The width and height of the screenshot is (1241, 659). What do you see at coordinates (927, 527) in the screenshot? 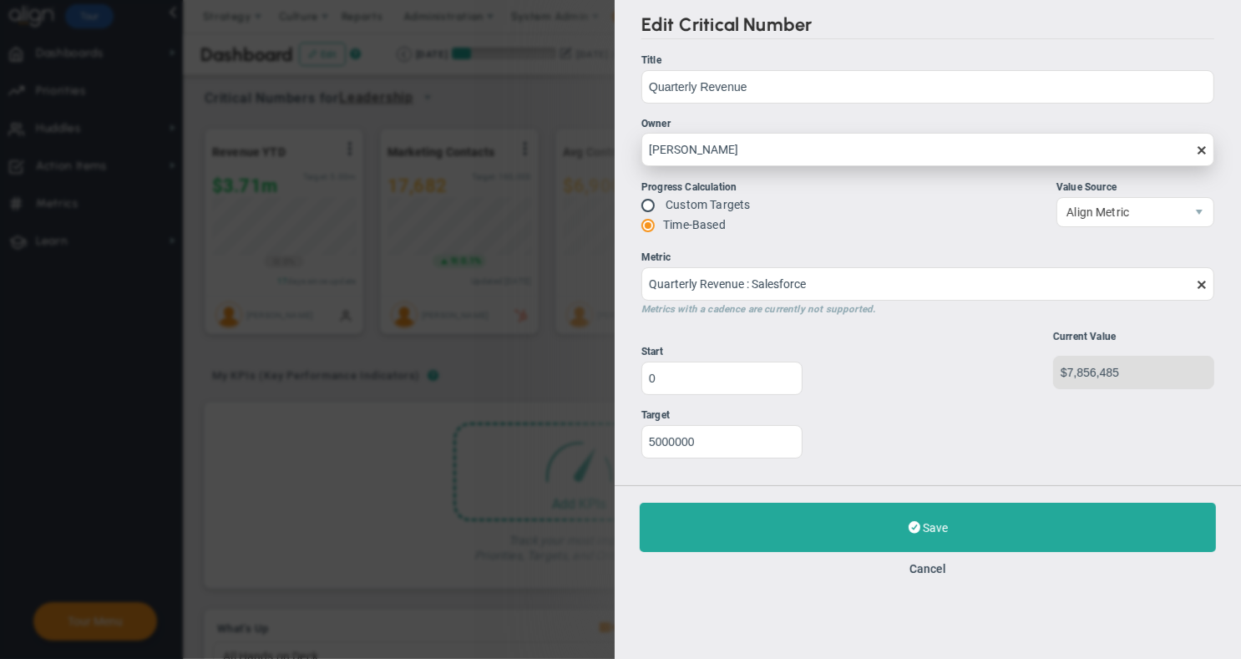
I see `button: Save` at bounding box center [927, 527].